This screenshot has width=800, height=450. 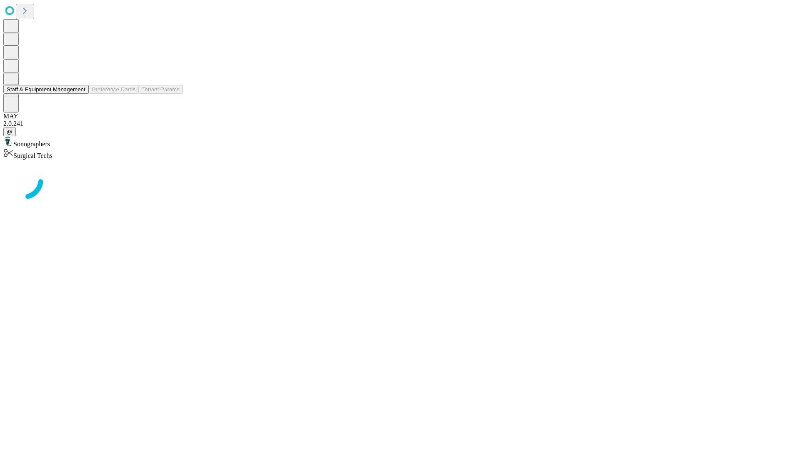 I want to click on div: 2.0.241, so click(x=400, y=124).